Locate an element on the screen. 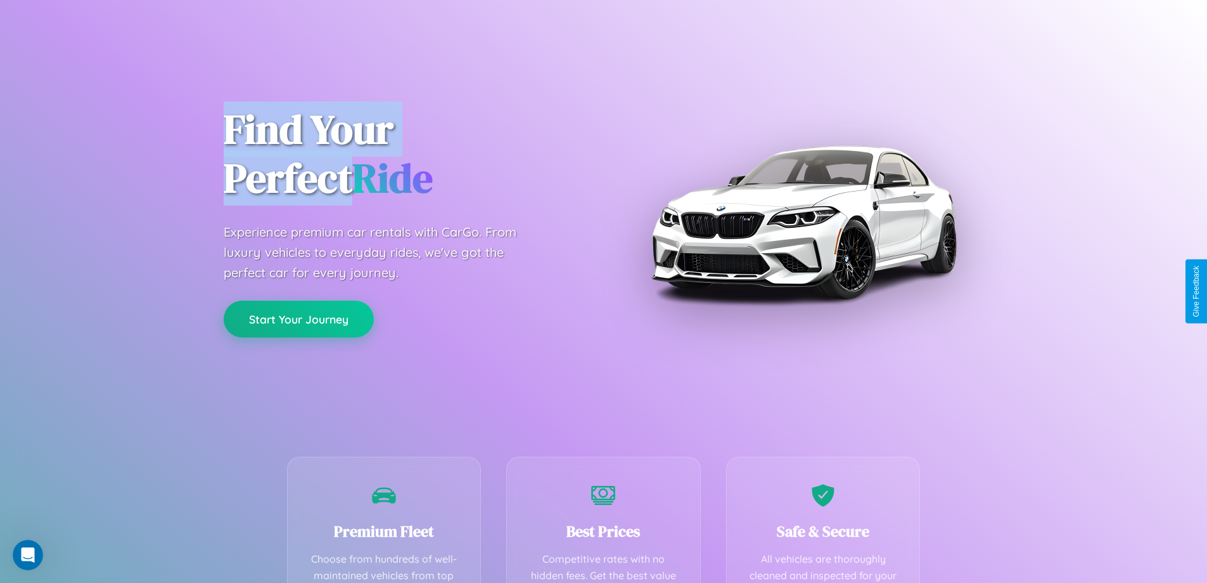  h3: Premium Fleet is located at coordinates (384, 531).